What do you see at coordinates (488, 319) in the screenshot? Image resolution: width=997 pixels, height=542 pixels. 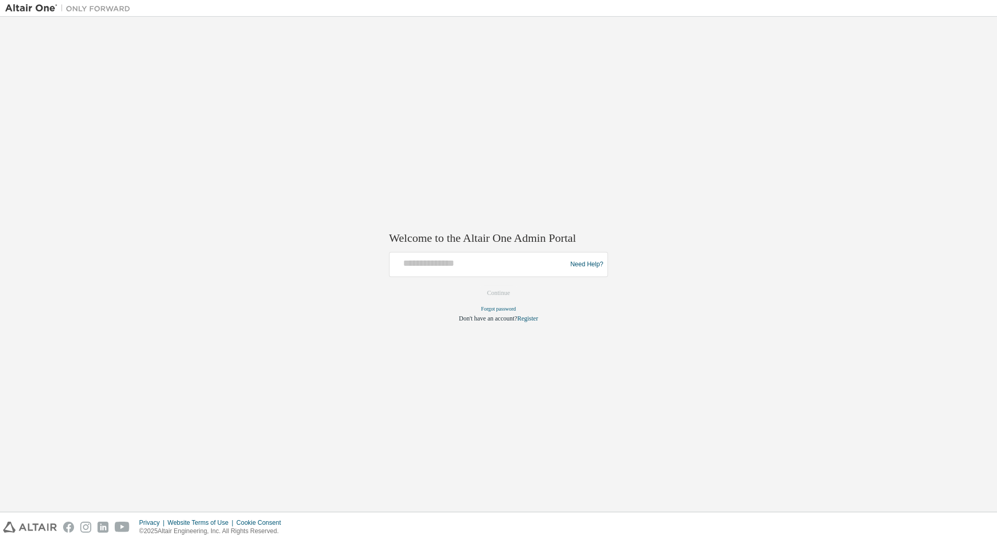 I see `span: Don't have an account?` at bounding box center [488, 319].